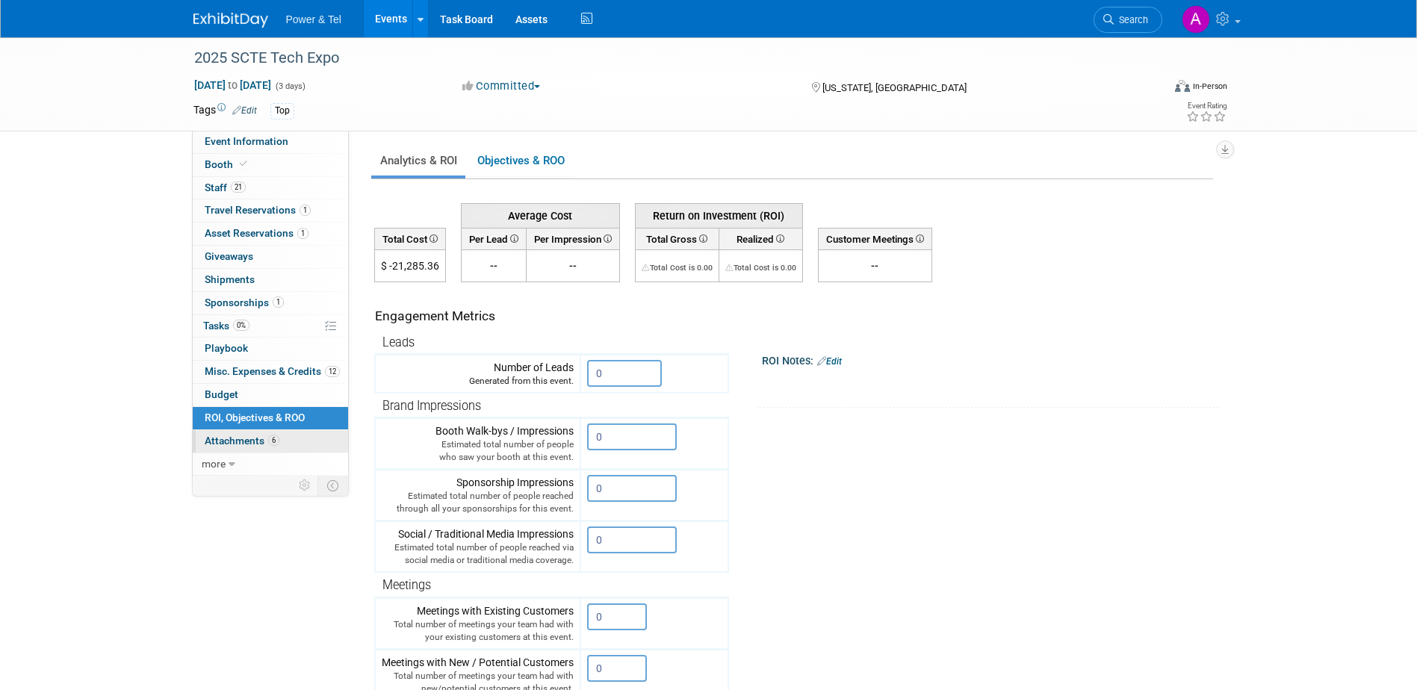 The image size is (1417, 690). Describe the element at coordinates (270, 280) in the screenshot. I see `a: Shipments` at that location.